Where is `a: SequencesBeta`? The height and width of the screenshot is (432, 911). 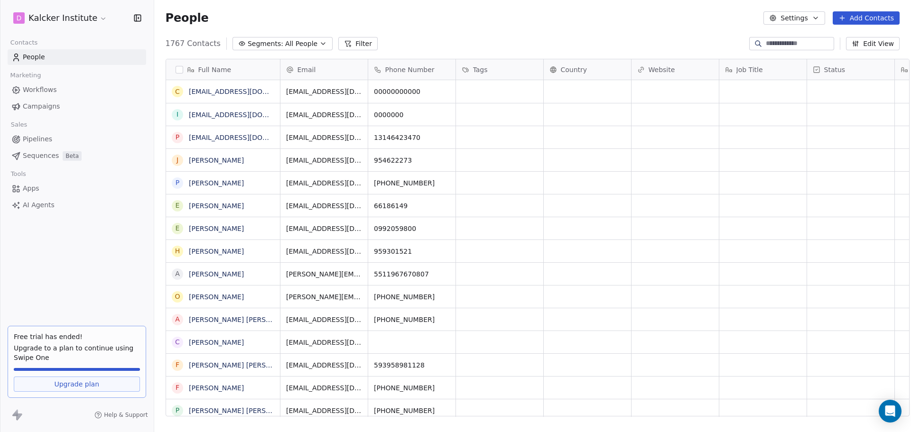 a: SequencesBeta is located at coordinates (77, 156).